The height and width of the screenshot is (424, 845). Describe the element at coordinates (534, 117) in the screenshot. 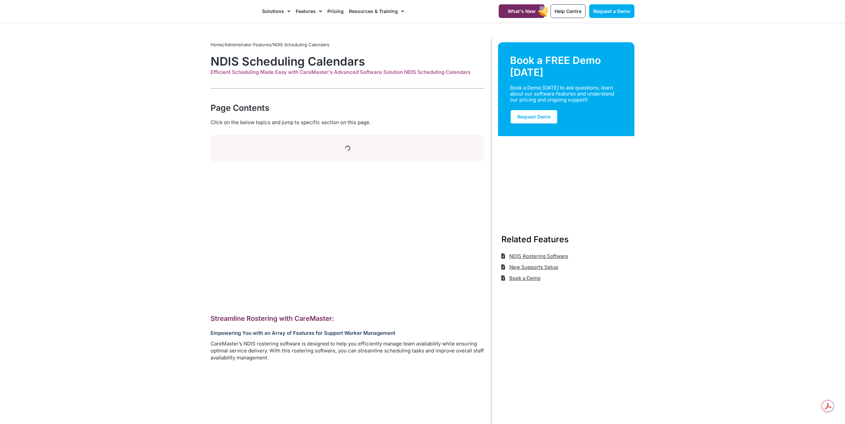

I see `a: Request Demo` at that location.